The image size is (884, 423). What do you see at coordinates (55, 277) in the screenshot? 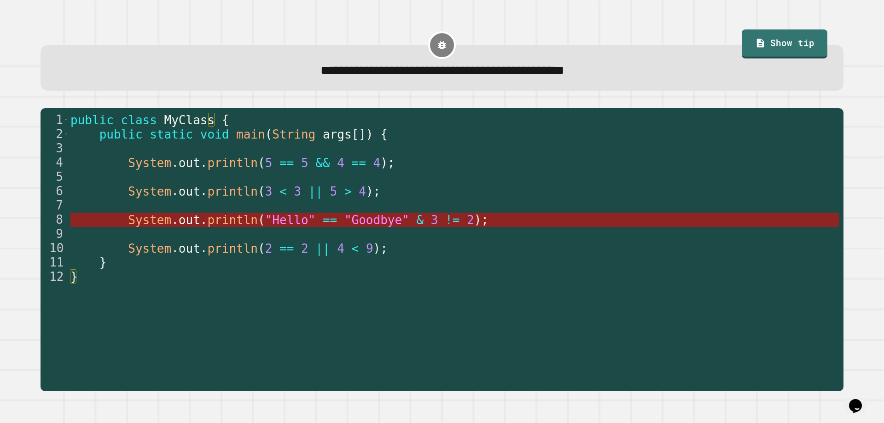
I see `div: 12` at bounding box center [55, 277].